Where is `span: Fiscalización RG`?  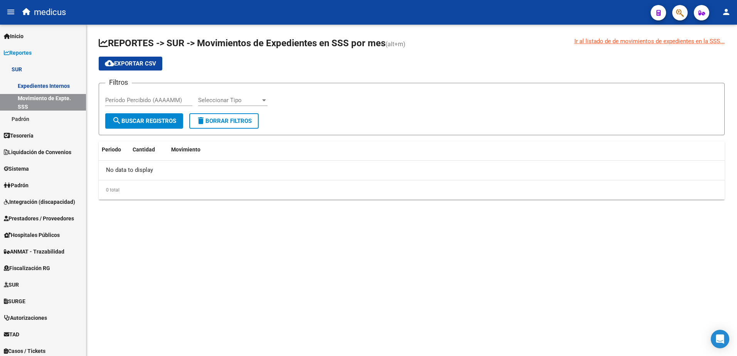
span: Fiscalización RG is located at coordinates (27, 268).